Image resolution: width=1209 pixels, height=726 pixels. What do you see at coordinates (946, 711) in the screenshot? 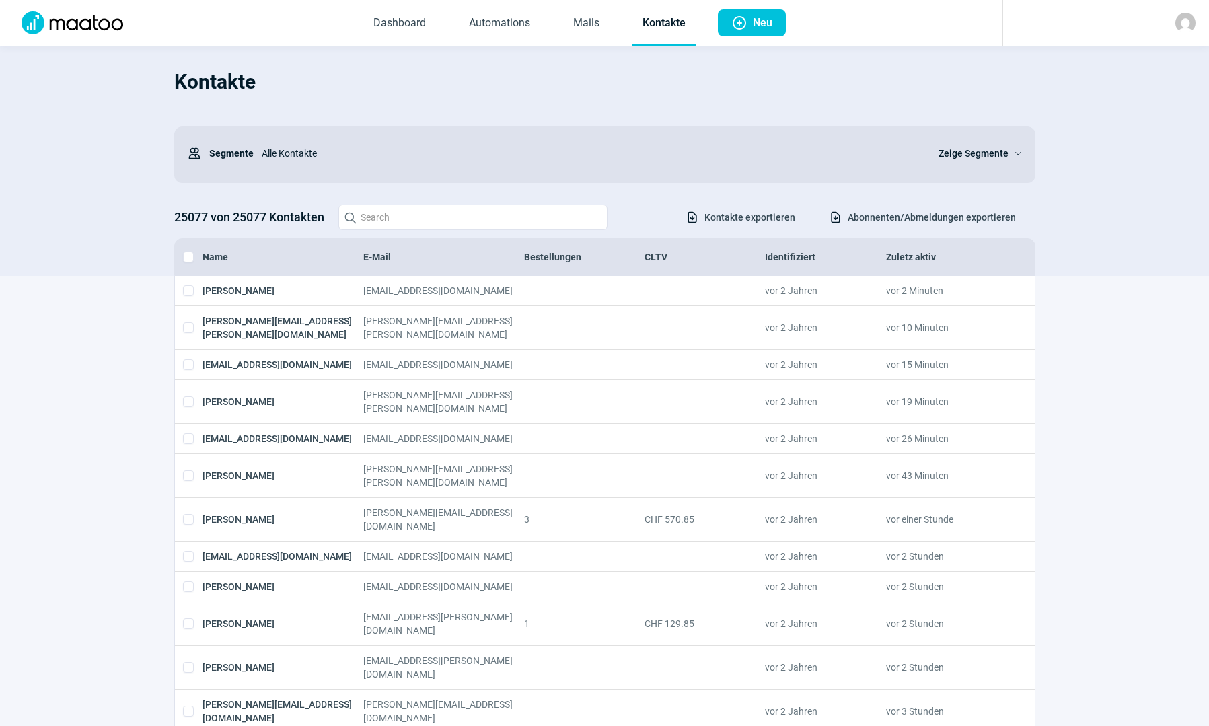
I see `div: vor 3 Stunden` at bounding box center [946, 711].